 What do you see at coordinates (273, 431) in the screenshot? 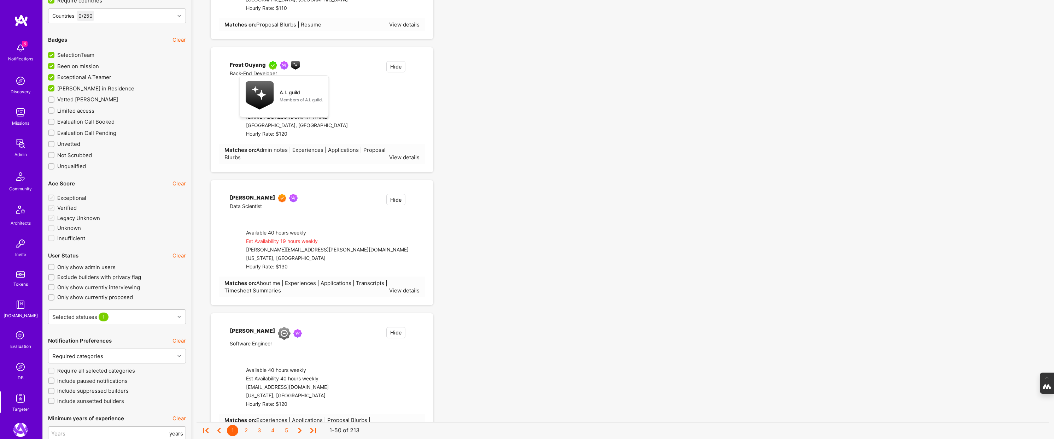
I see `div: 4` at bounding box center [273, 431].